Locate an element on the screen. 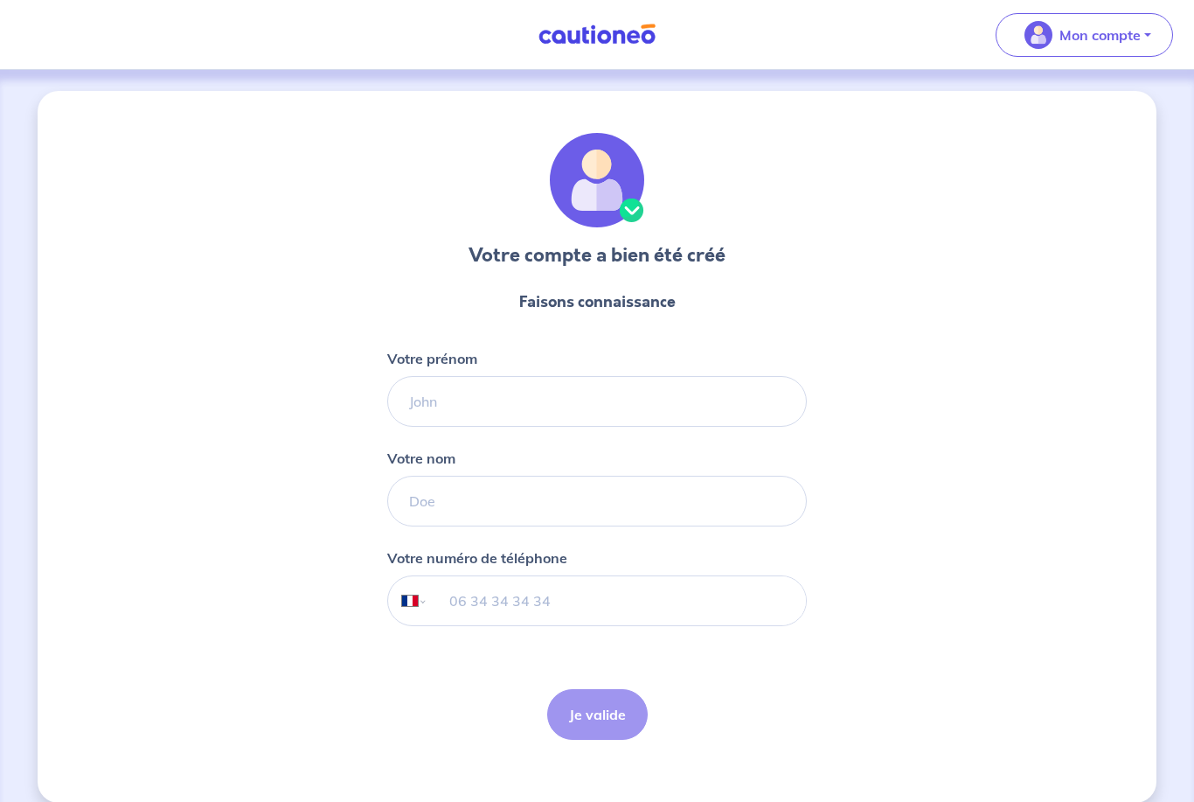 The width and height of the screenshot is (1194, 802). p: Votre prénom is located at coordinates (432, 358).